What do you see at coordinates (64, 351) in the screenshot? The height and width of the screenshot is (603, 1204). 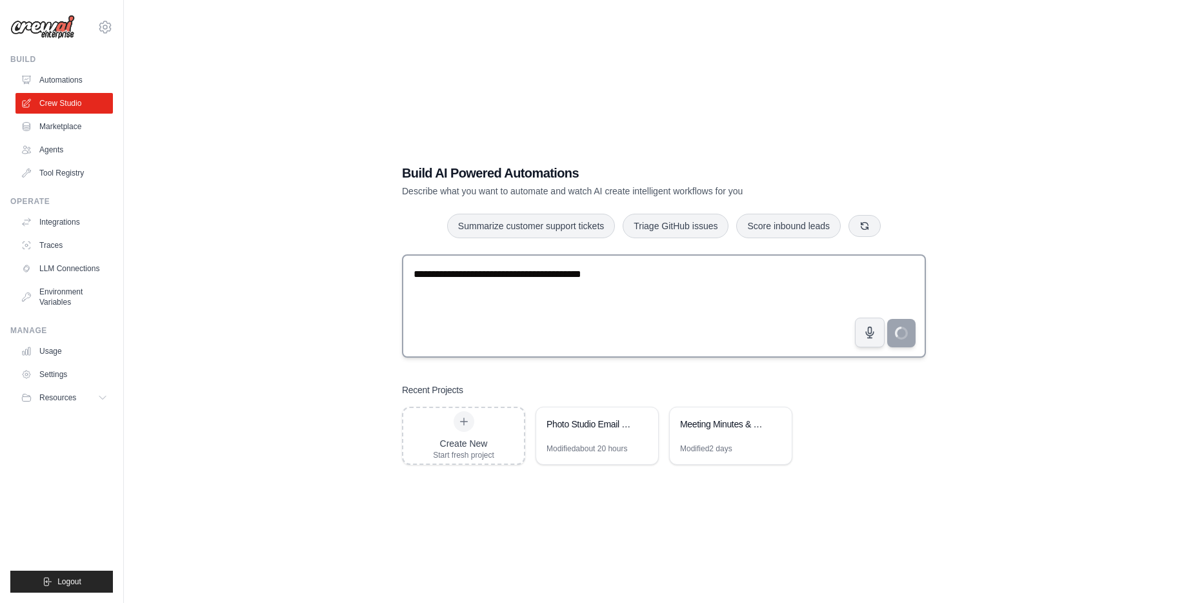 I see `a: Usage` at bounding box center [64, 351].